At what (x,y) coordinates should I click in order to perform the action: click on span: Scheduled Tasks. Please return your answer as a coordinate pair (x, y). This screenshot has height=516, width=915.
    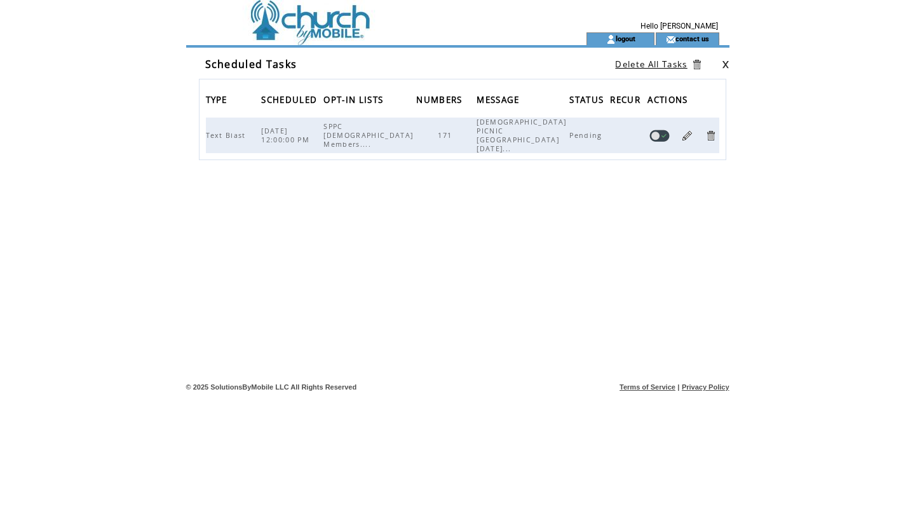
    Looking at the image, I should click on (251, 64).